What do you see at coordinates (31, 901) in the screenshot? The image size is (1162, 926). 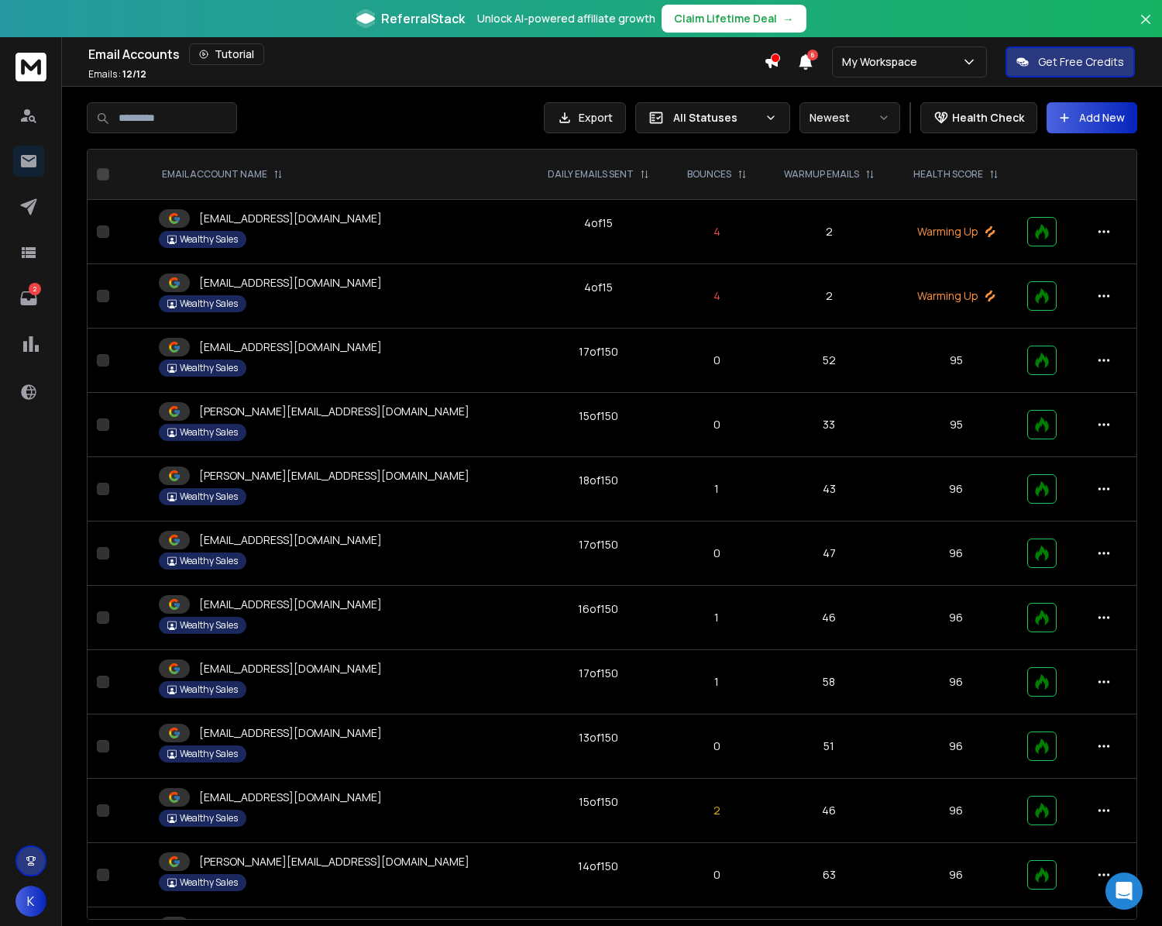 I see `span: K` at bounding box center [31, 901].